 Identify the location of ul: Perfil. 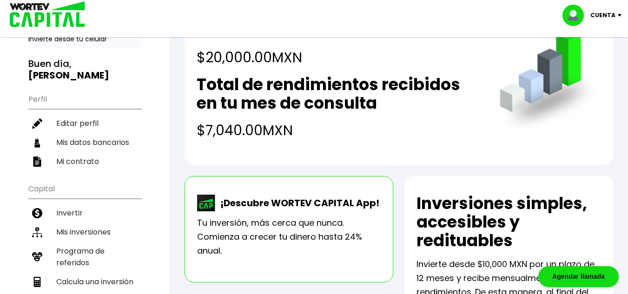
(85, 130).